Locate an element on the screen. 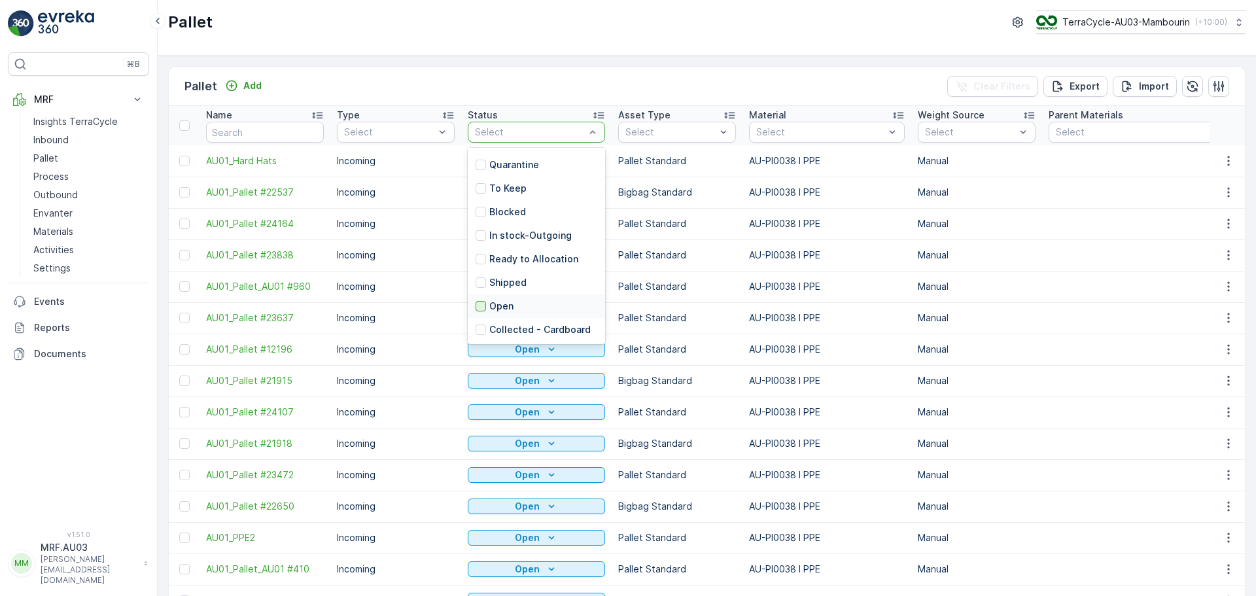  span: AU01_Pallet #24164 is located at coordinates (265, 224).